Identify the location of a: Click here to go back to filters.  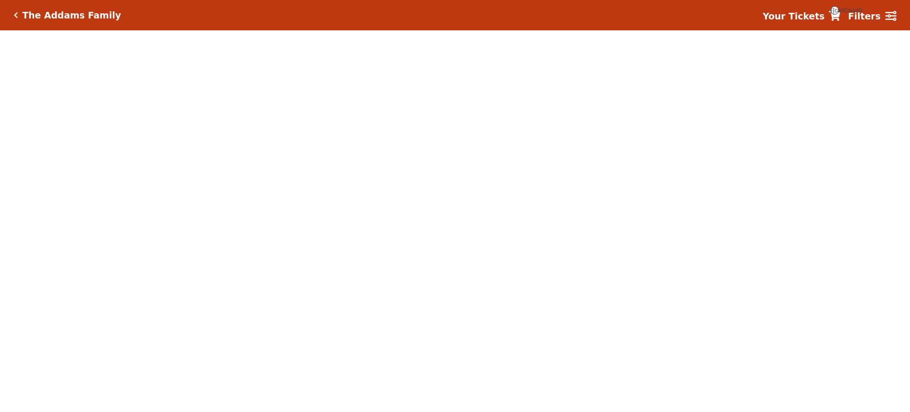
(16, 15).